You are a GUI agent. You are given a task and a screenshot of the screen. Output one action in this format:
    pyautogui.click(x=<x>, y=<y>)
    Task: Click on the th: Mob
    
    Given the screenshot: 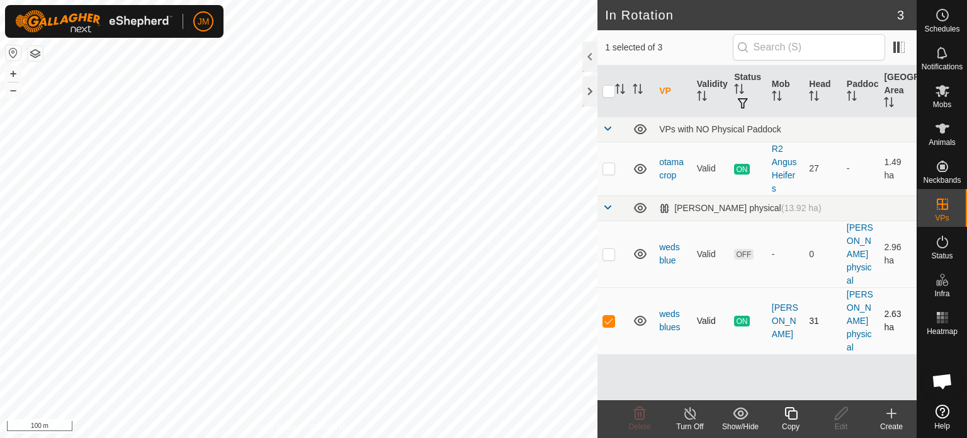 What is the action you would take?
    pyautogui.click(x=786, y=91)
    